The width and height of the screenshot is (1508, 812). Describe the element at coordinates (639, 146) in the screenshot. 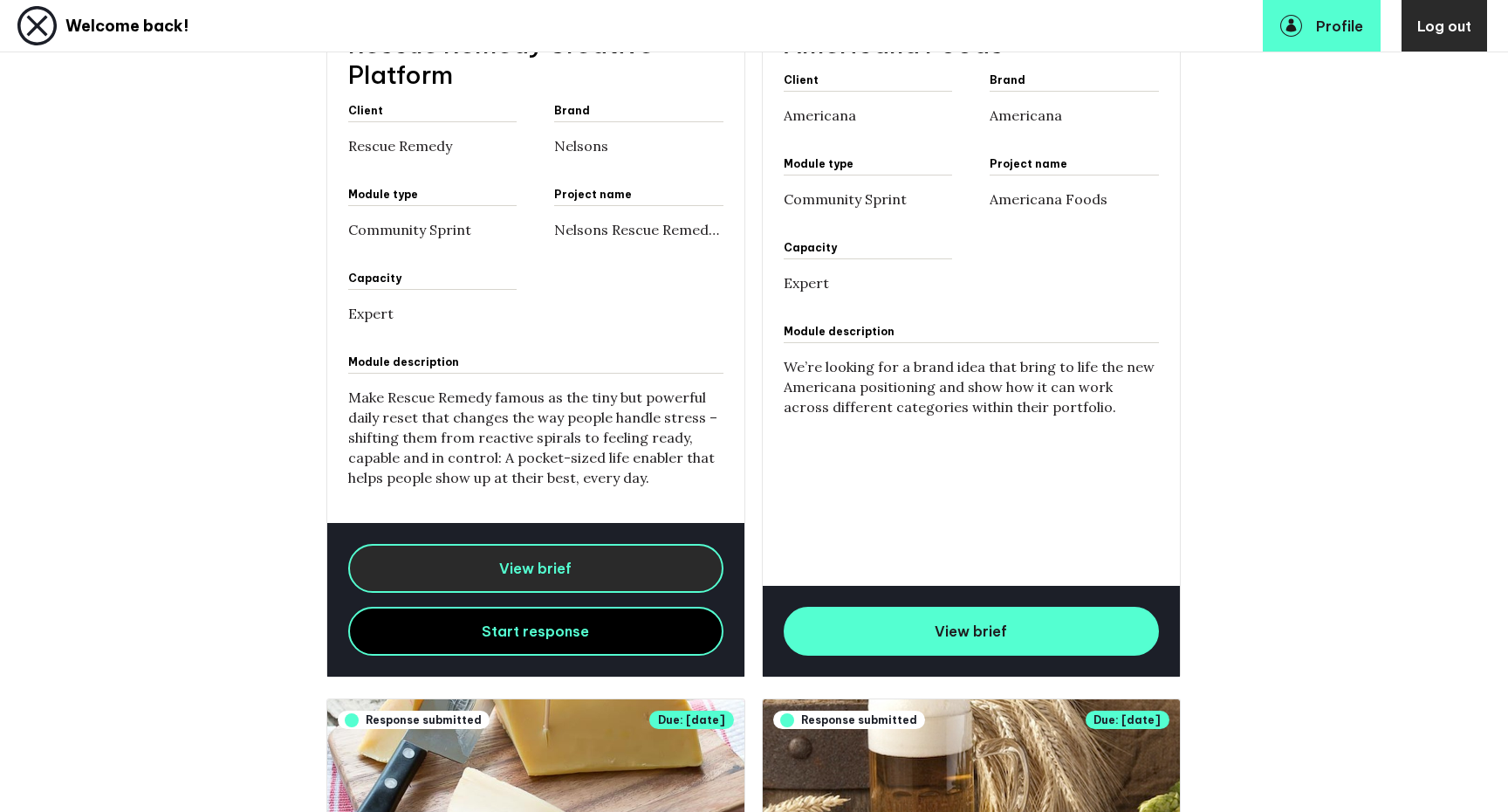

I see `p: Nelsons` at that location.